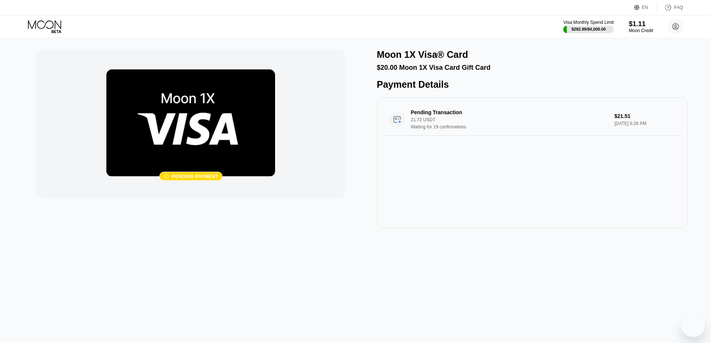 The height and width of the screenshot is (343, 711). I want to click on div: $1.11Moon Credit, so click(641, 26).